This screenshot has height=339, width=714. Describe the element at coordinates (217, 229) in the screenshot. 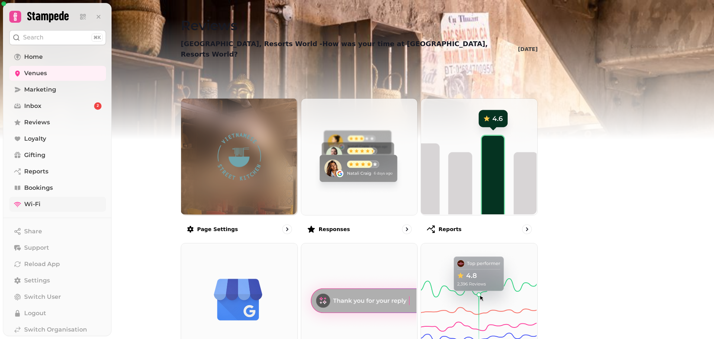

I see `p: Page settings` at that location.